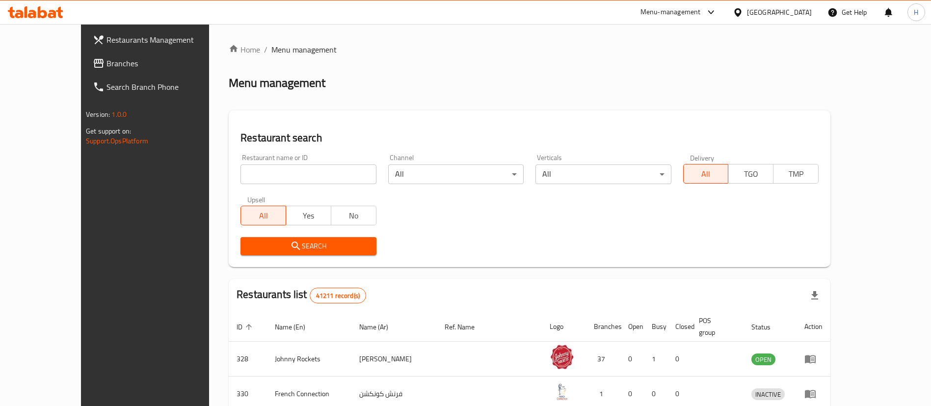  Describe the element at coordinates (308, 246) in the screenshot. I see `button: Search` at that location.